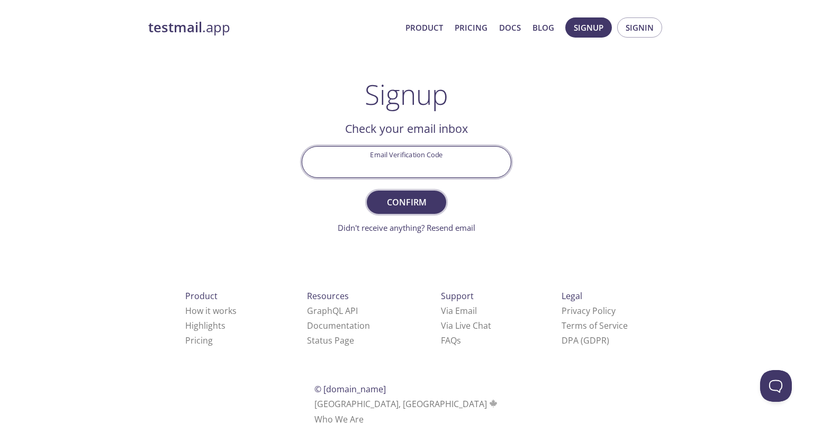 This screenshot has width=813, height=423. Describe the element at coordinates (459, 340) in the screenshot. I see `span: s` at that location.